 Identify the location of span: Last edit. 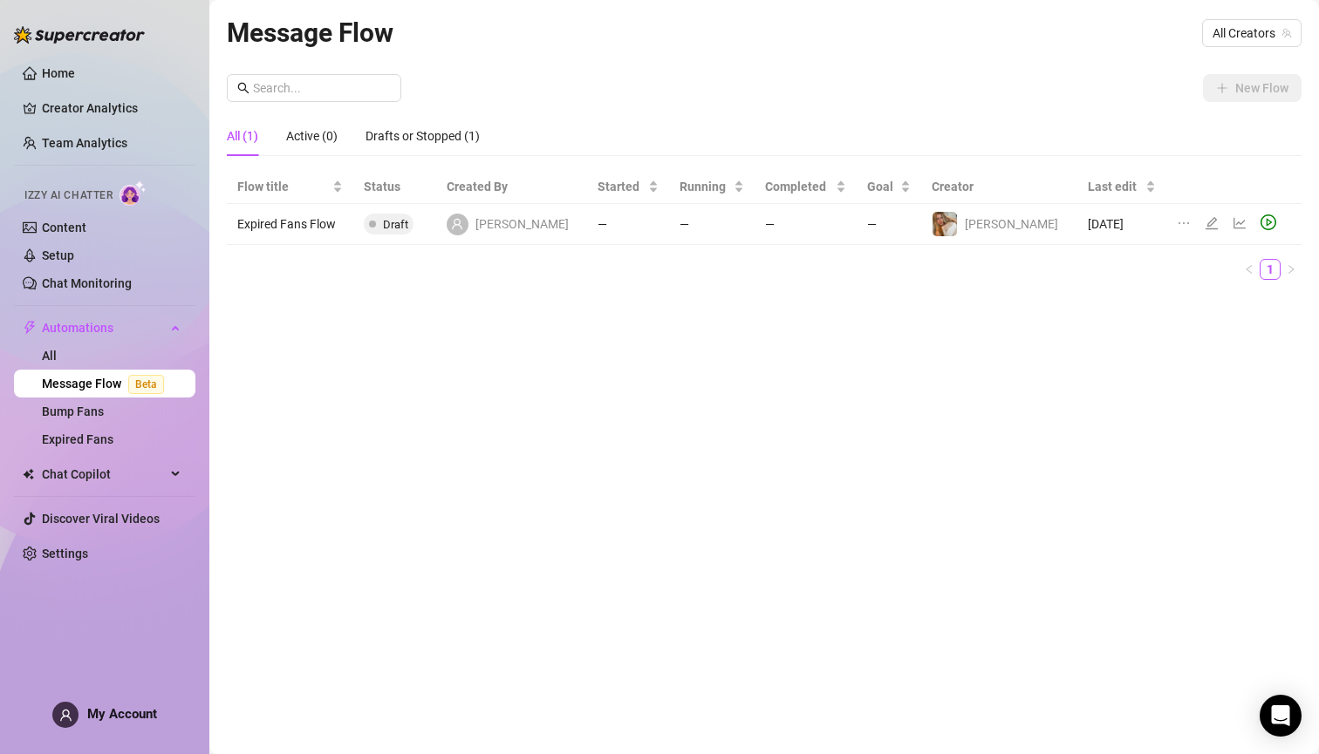
(1115, 187).